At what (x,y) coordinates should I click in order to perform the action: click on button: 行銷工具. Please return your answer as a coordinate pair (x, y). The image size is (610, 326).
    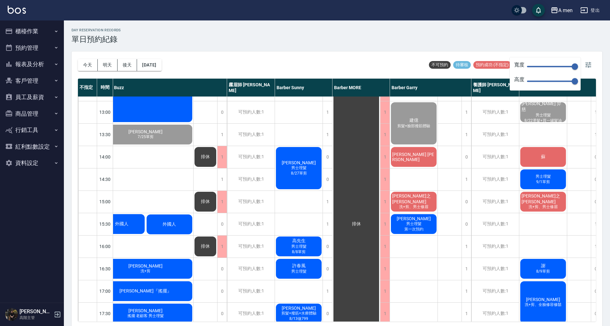
    Looking at the image, I should click on (32, 130).